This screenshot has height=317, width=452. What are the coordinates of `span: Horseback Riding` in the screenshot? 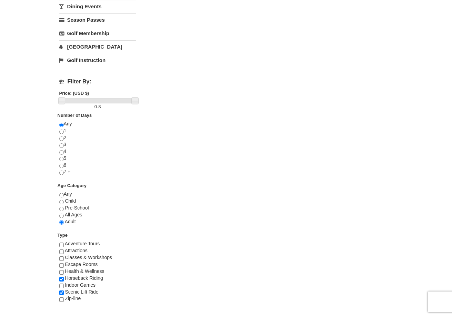 It's located at (84, 278).